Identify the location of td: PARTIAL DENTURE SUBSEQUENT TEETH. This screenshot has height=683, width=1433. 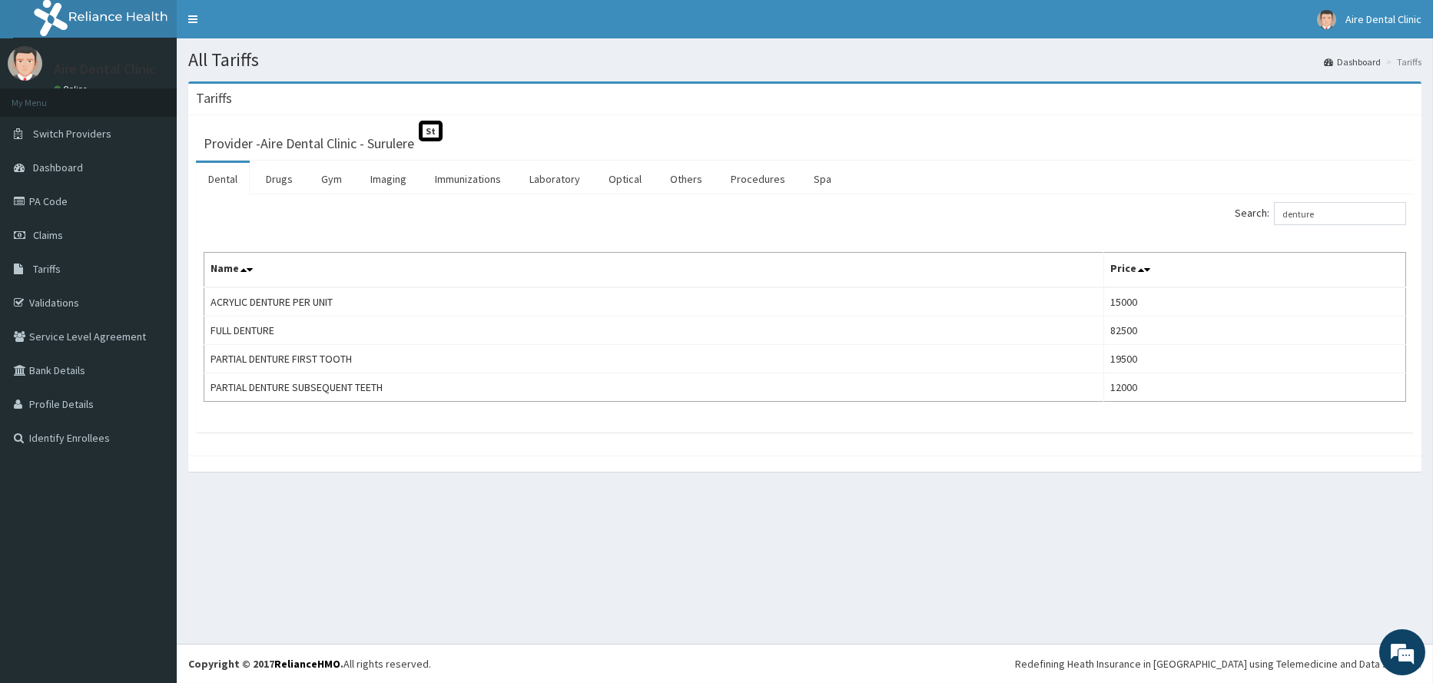
(654, 387).